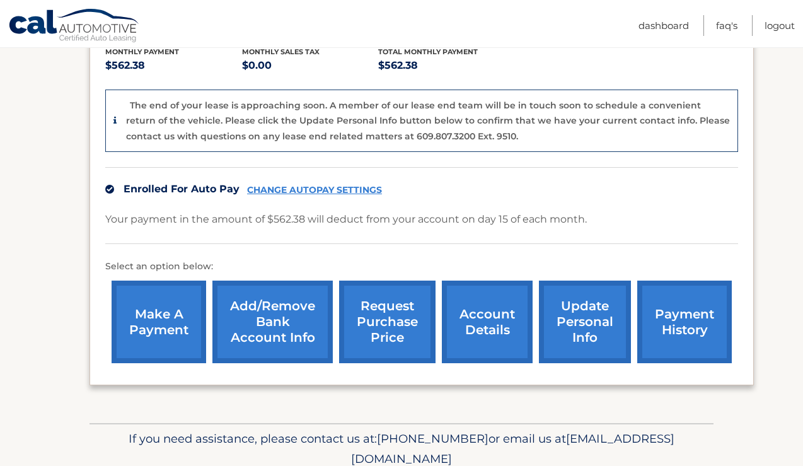 This screenshot has width=803, height=466. I want to click on p: Select an option below:, so click(422, 267).